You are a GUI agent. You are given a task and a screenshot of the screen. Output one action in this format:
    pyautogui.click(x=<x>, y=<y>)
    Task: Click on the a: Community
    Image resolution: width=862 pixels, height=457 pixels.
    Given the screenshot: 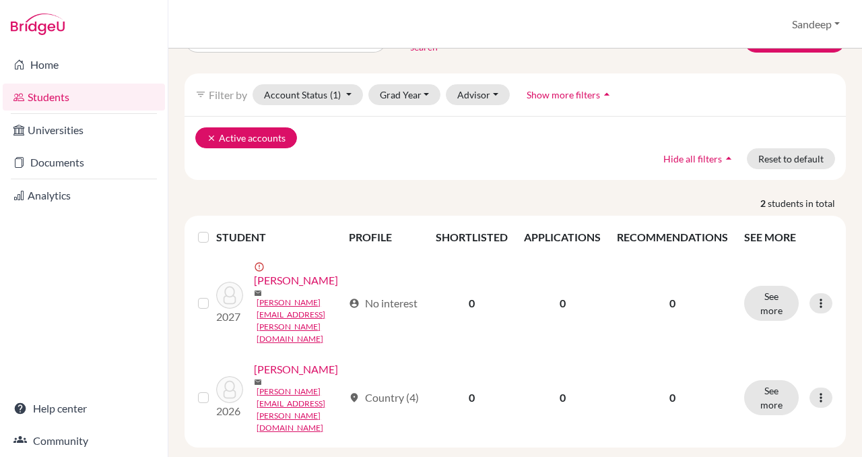 What is the action you would take?
    pyautogui.click(x=84, y=441)
    